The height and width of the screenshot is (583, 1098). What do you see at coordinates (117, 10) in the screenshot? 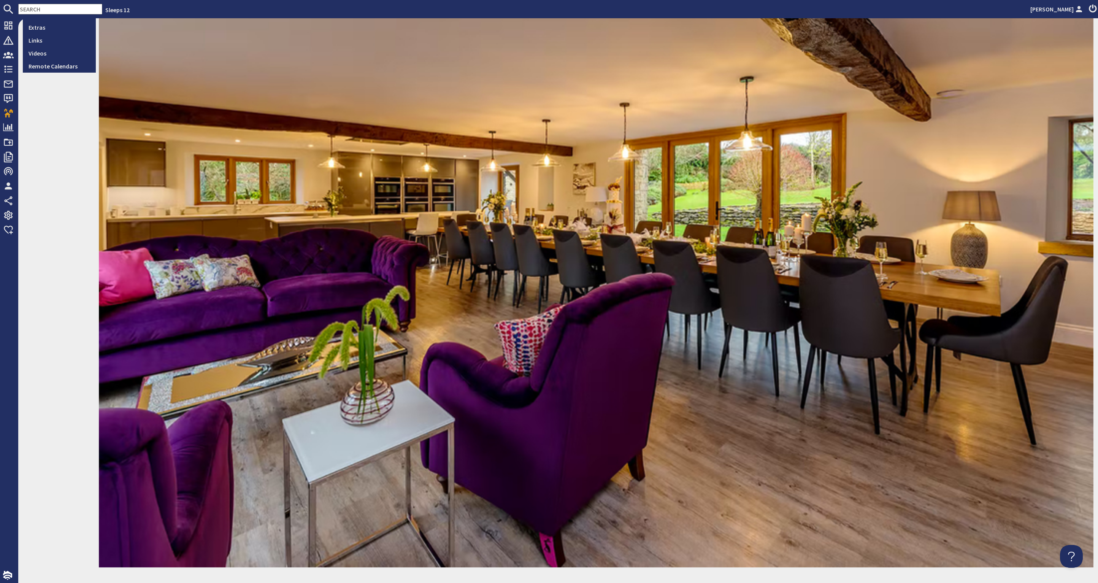
I see `a: Sleeps 12` at bounding box center [117, 10].